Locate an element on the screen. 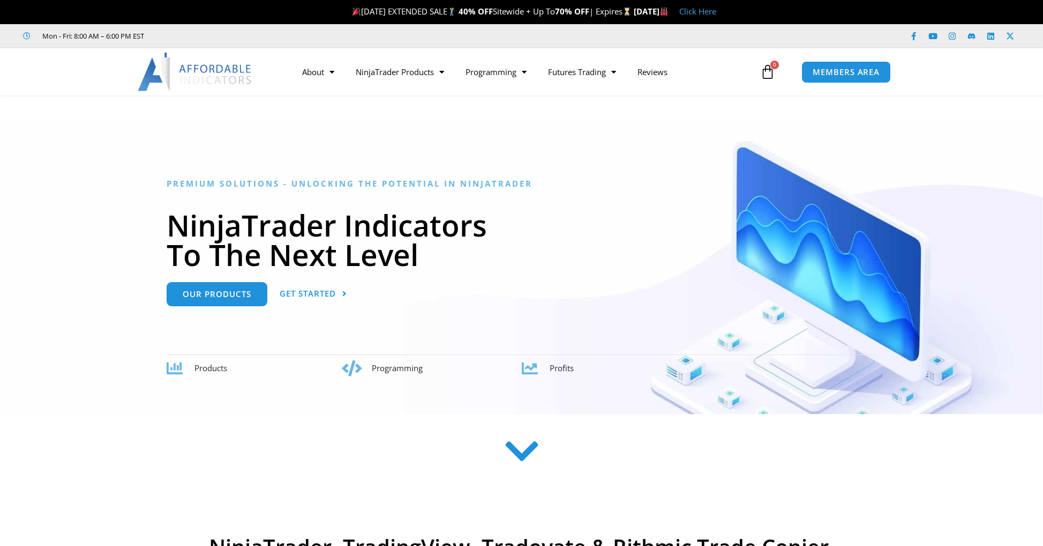  a: 0 is located at coordinates (768, 72).